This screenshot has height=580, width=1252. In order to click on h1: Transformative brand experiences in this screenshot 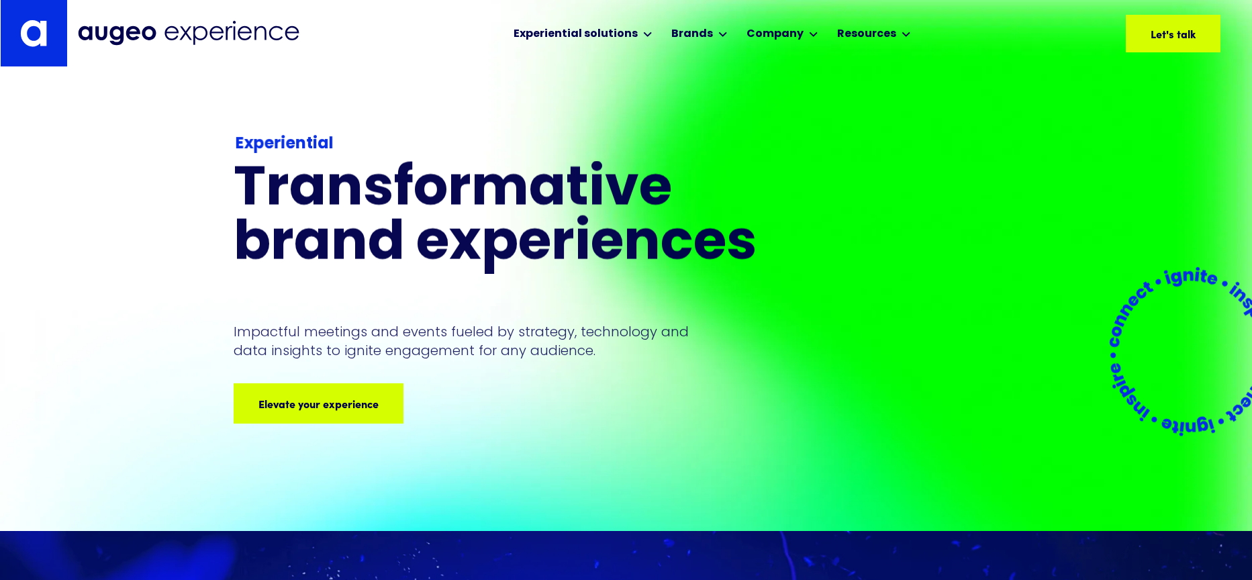, I will do `click(523, 217)`.